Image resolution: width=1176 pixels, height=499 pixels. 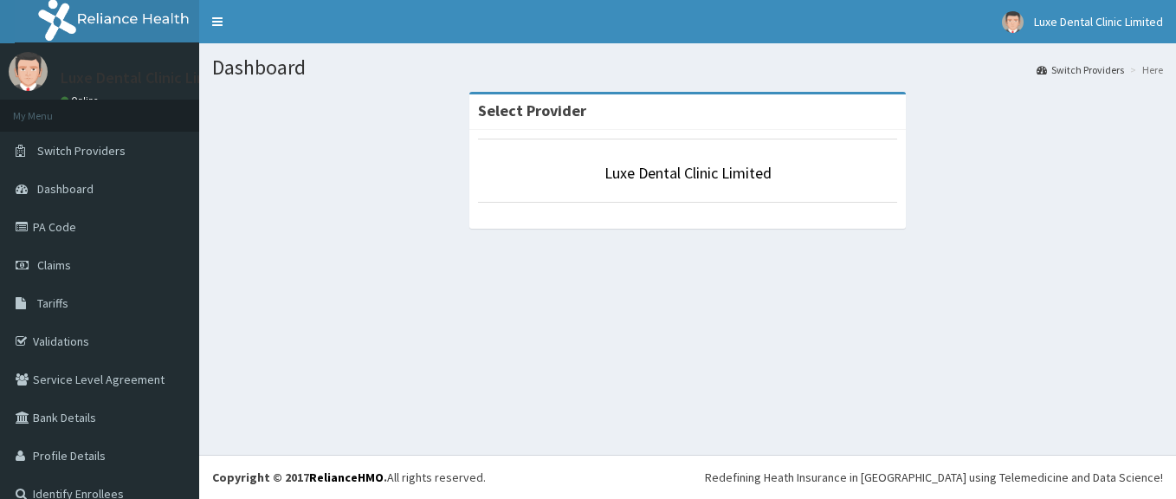 I want to click on a: Luxe Dental Clinic Limited, so click(x=687, y=172).